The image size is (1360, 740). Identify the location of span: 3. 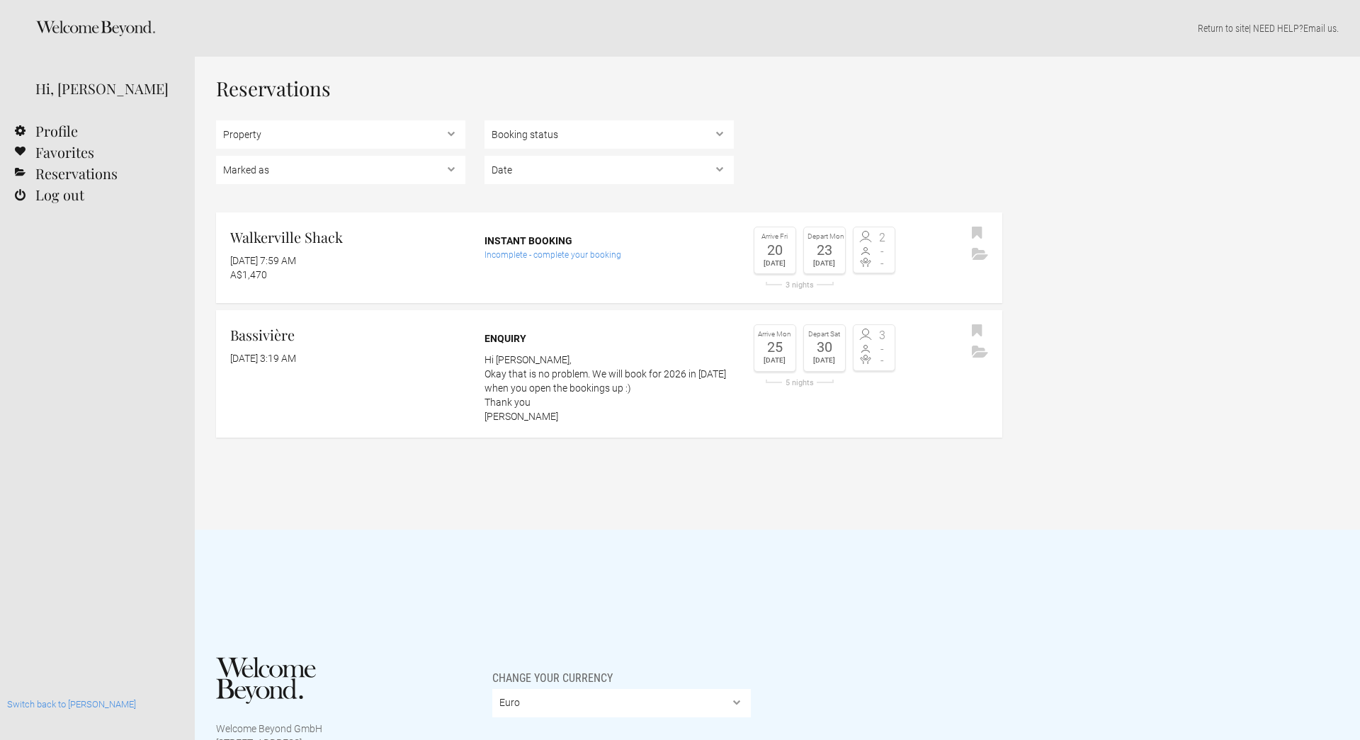
(883, 336).